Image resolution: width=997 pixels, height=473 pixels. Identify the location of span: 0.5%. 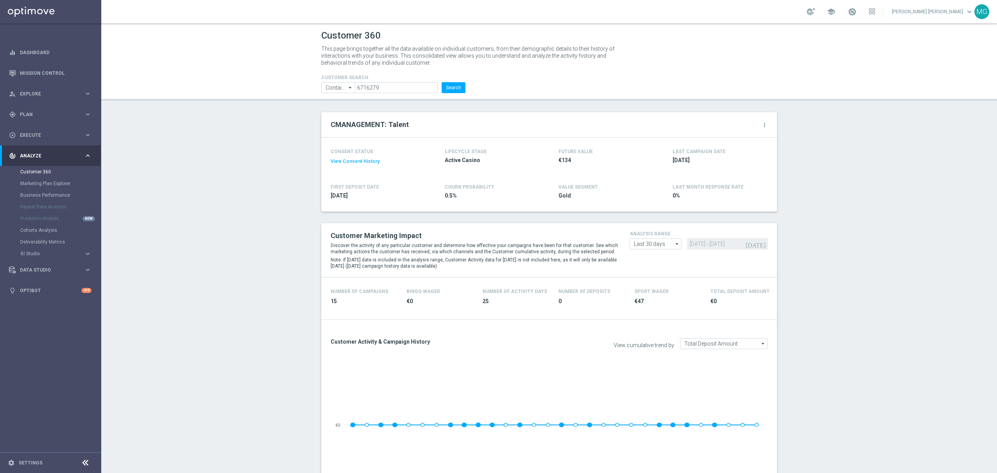
(490, 195).